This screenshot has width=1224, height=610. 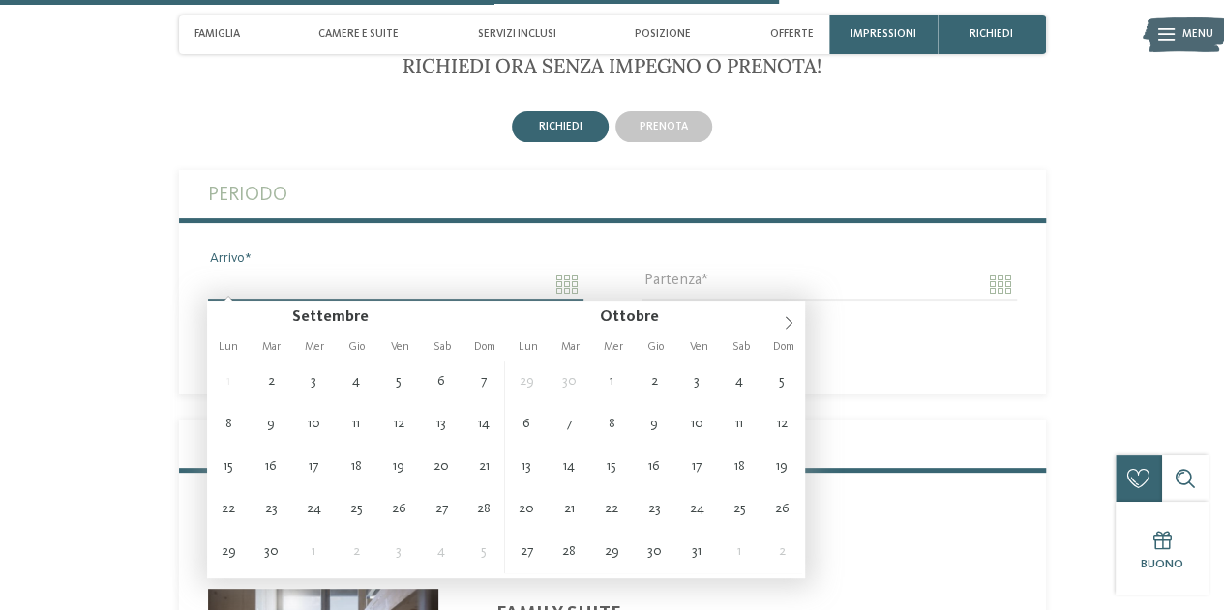 I want to click on span: Settembre 20, 2025, so click(x=441, y=467).